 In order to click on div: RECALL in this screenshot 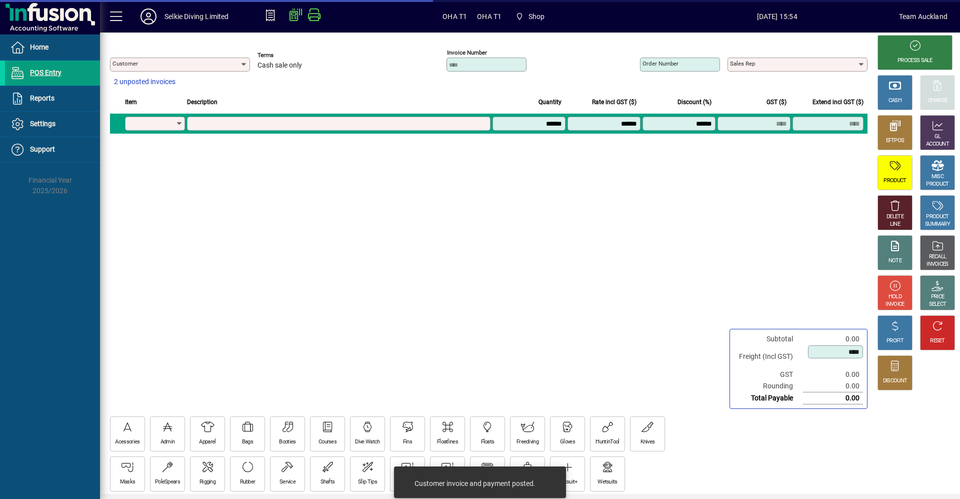, I will do `click(938, 257)`.